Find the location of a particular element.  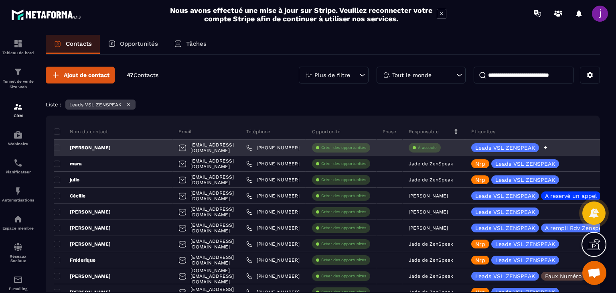

p: Webinaire is located at coordinates (18, 144).